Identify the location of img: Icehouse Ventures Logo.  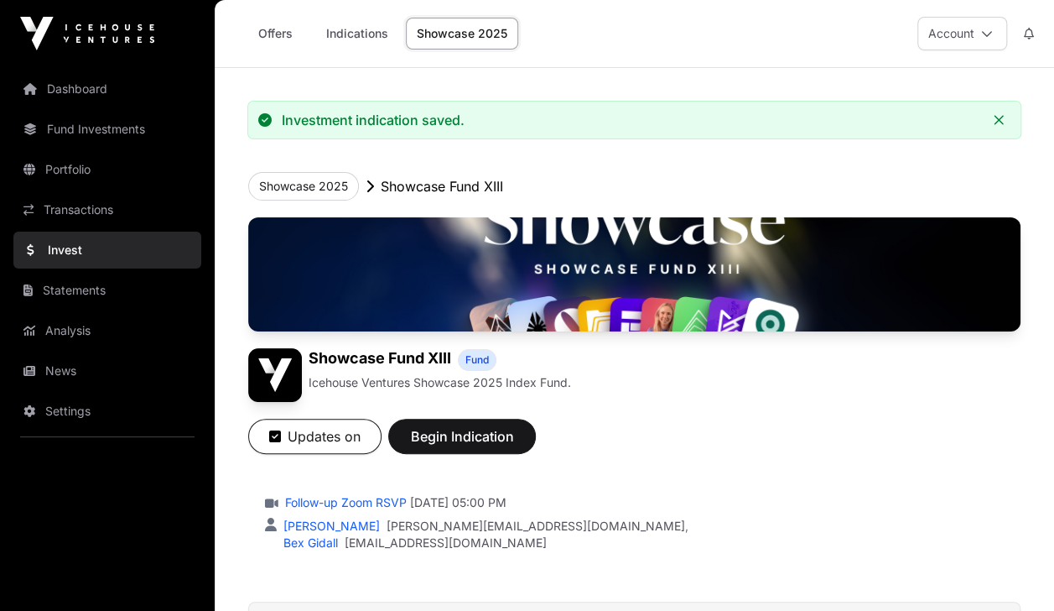
(87, 34).